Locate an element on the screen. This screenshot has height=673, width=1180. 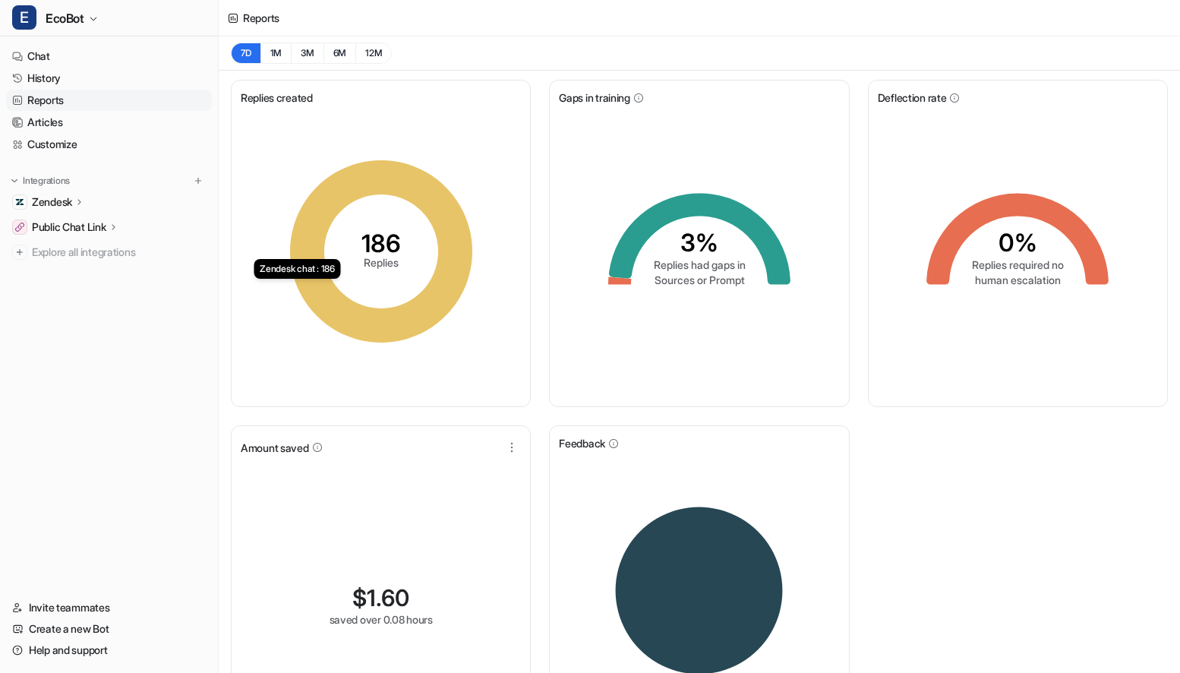
tspan: Replies is located at coordinates (381, 262).